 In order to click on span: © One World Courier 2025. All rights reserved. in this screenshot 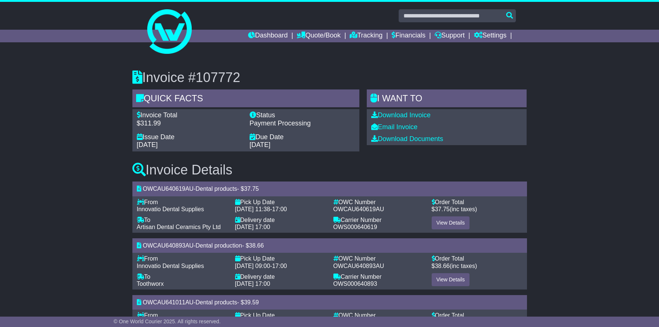, I will do `click(167, 321)`.